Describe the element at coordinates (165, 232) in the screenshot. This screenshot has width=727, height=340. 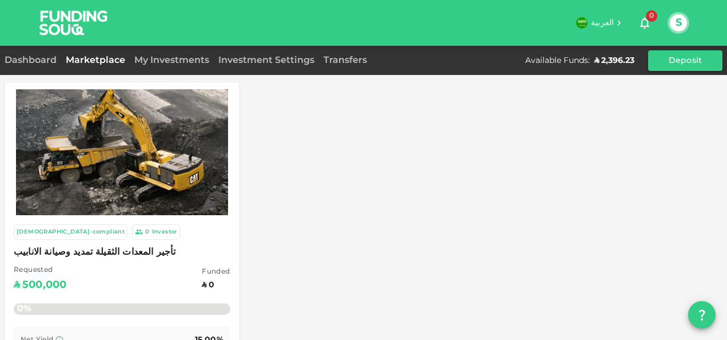
I see `div: Investor` at that location.